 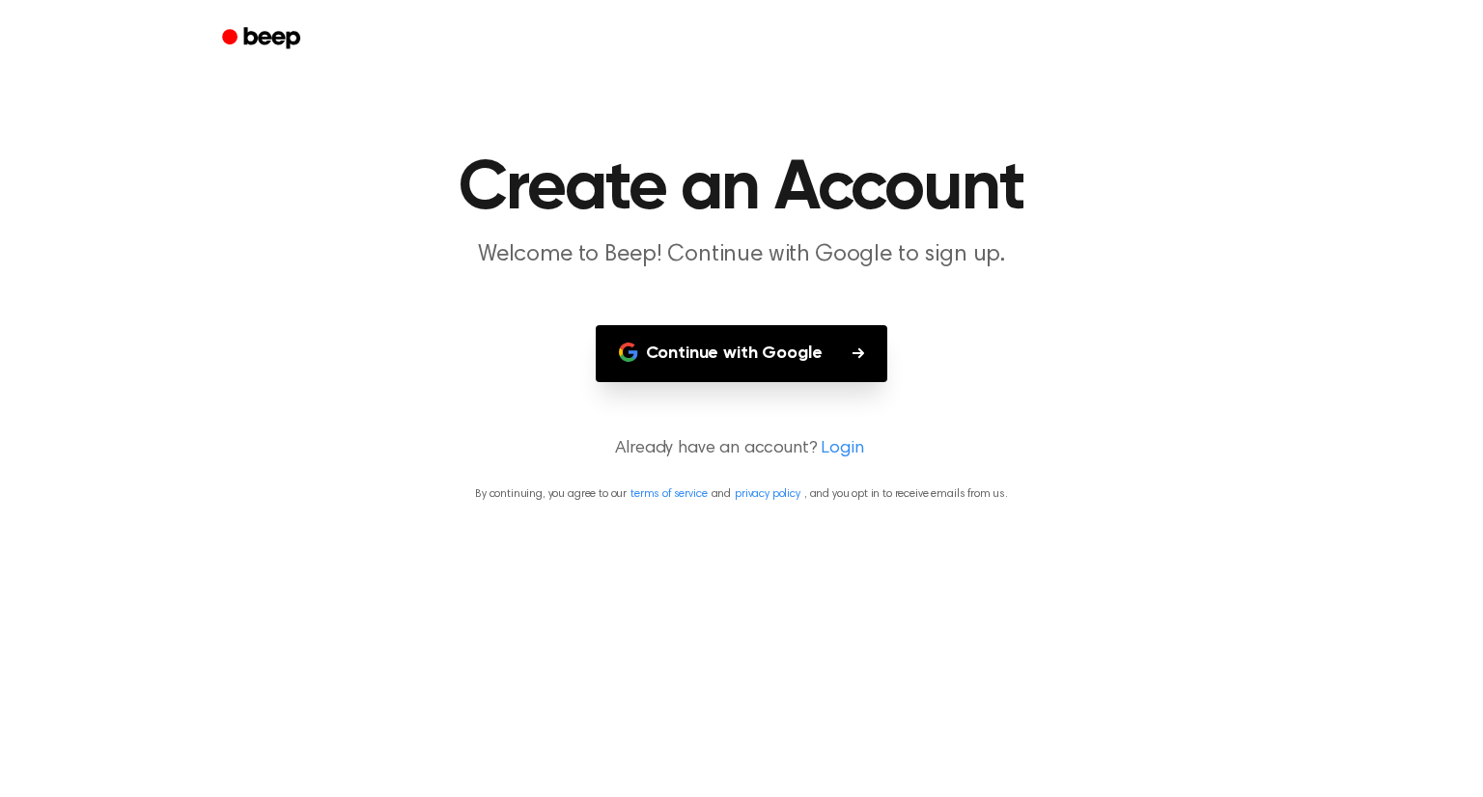 What do you see at coordinates (263, 39) in the screenshot?
I see `a: Beep` at bounding box center [263, 39].